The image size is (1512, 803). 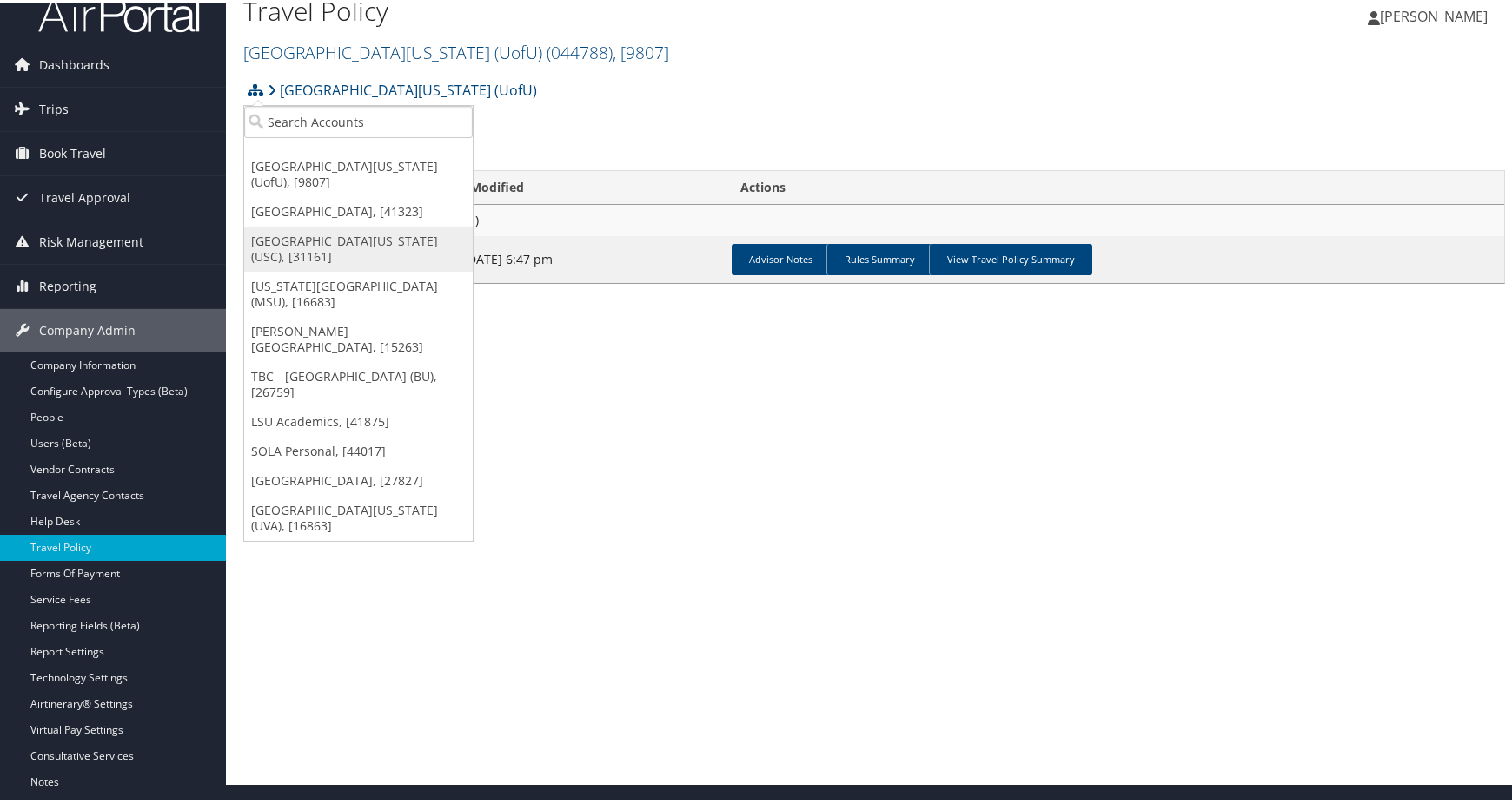 What do you see at coordinates (358, 420) in the screenshot?
I see `a: LSU Academics, [41875]` at bounding box center [358, 420].